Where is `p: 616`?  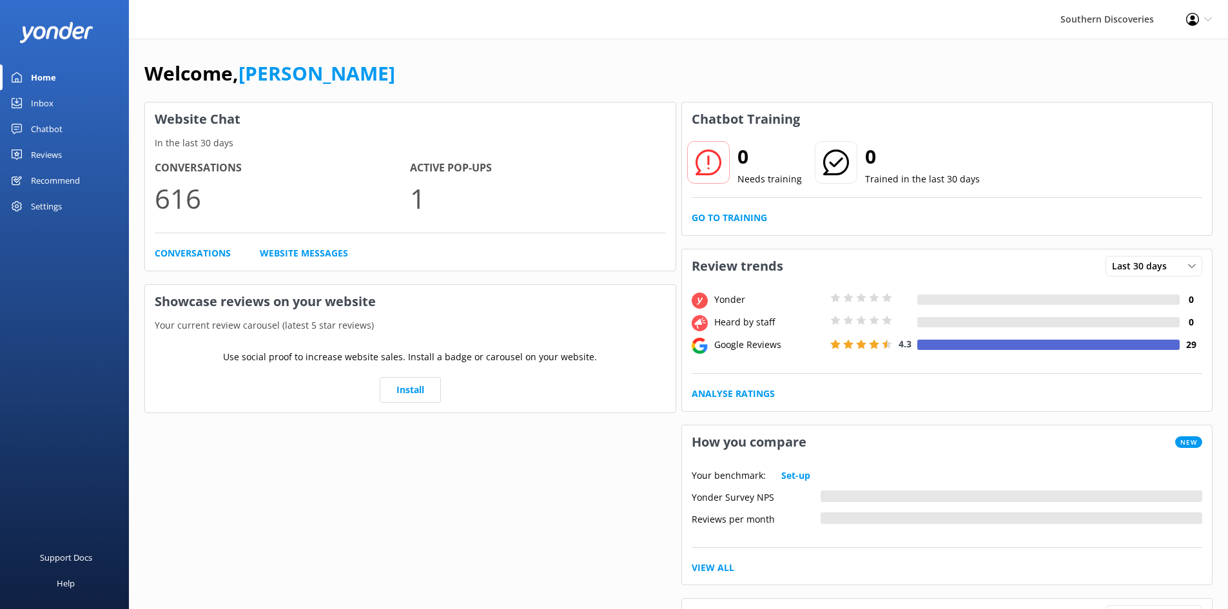 p: 616 is located at coordinates (282, 198).